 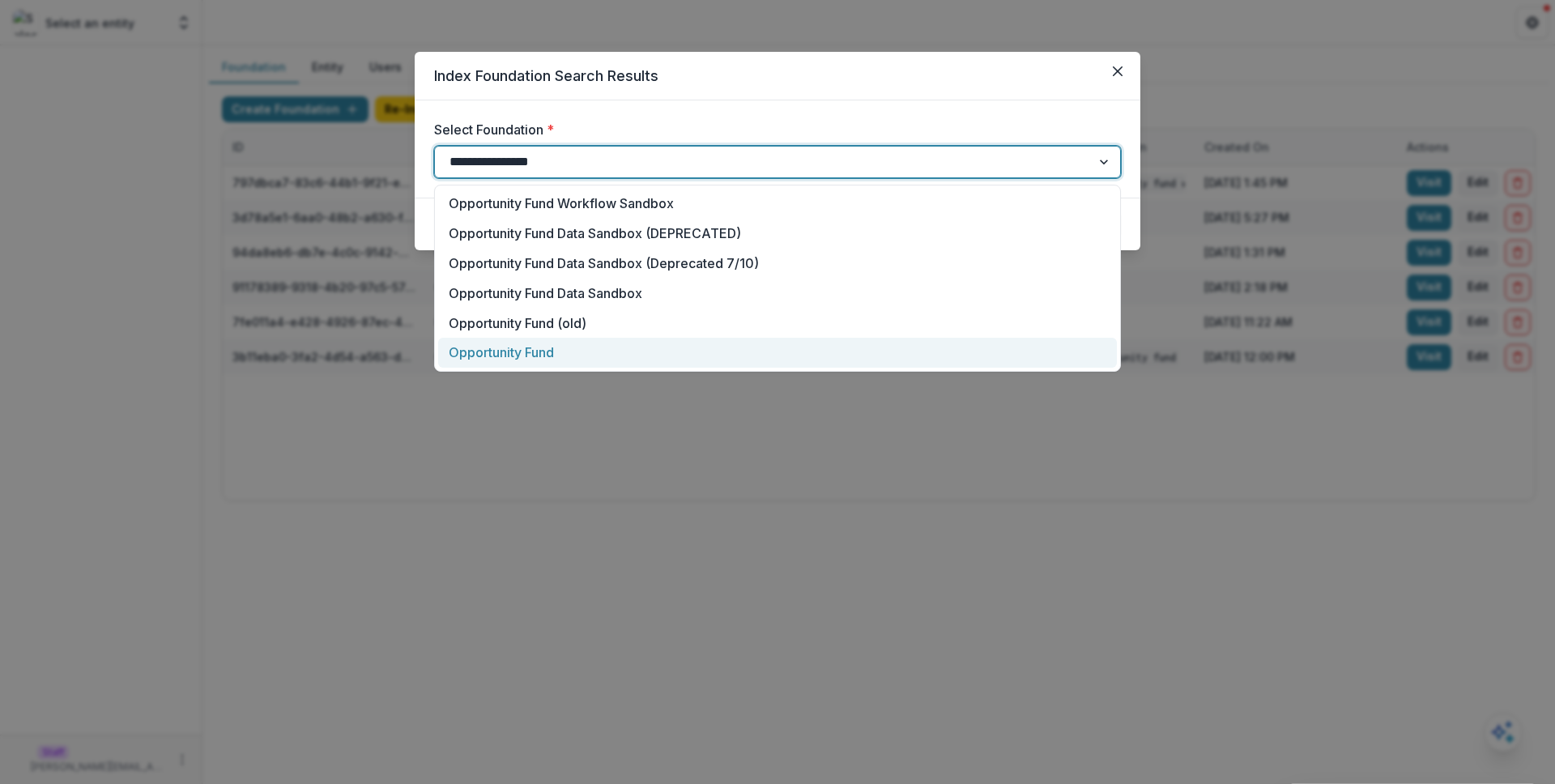 I want to click on div: Opportunity Fund Data Sandbox, so click(x=778, y=292).